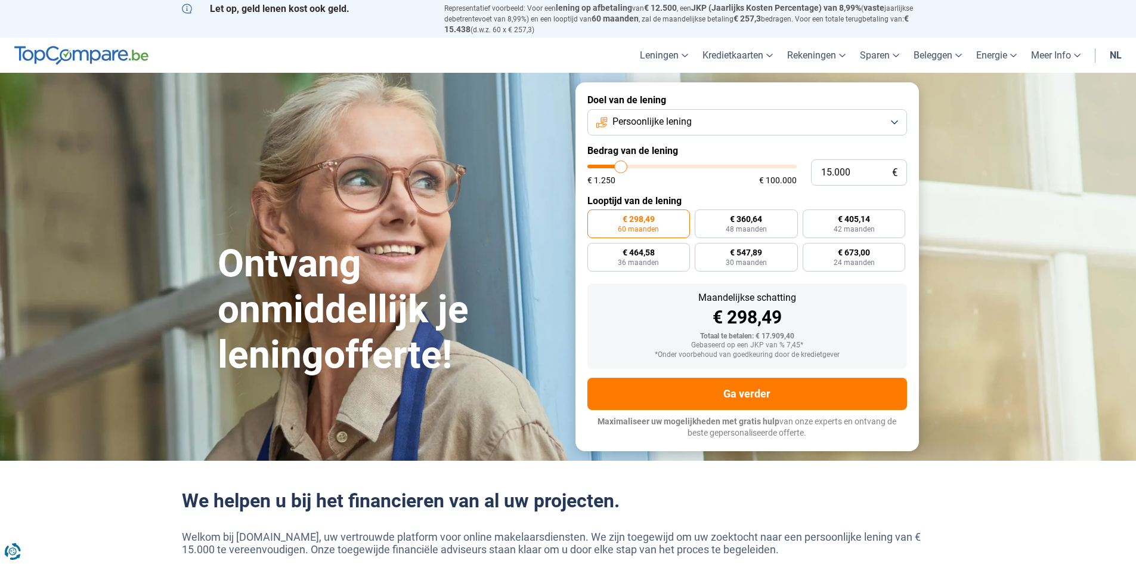  What do you see at coordinates (874, 8) in the screenshot?
I see `span: vaste` at bounding box center [874, 8].